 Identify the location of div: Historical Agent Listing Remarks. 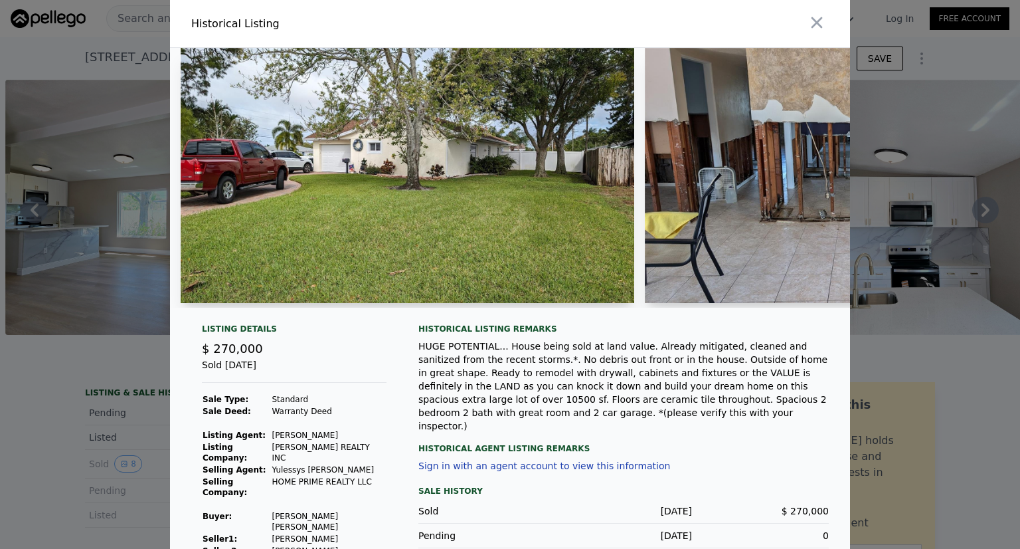
(624, 443).